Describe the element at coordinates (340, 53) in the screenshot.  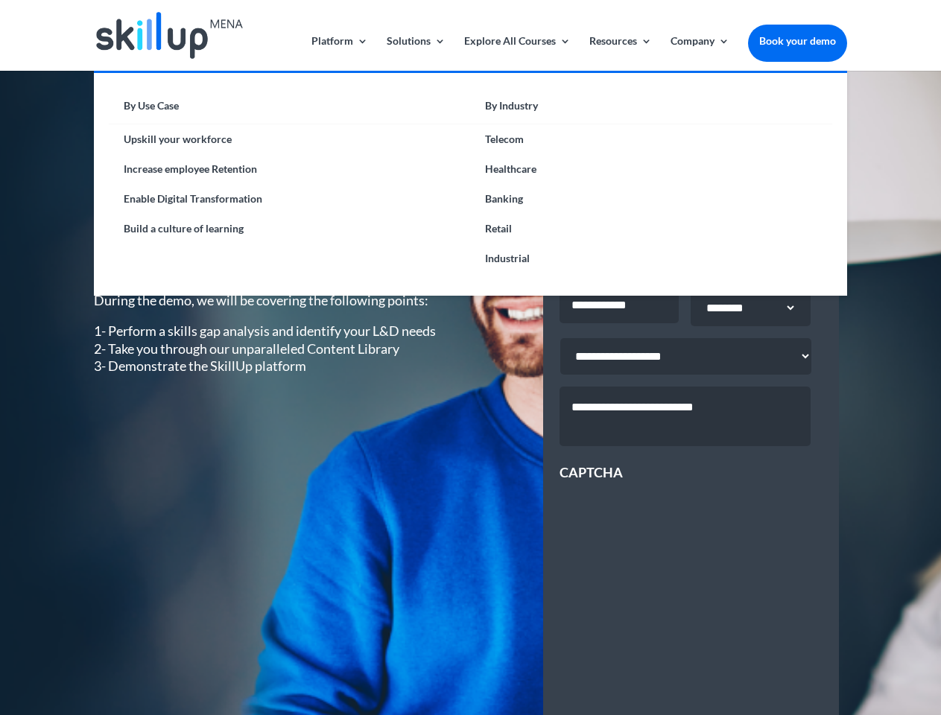
I see `a: Platform` at that location.